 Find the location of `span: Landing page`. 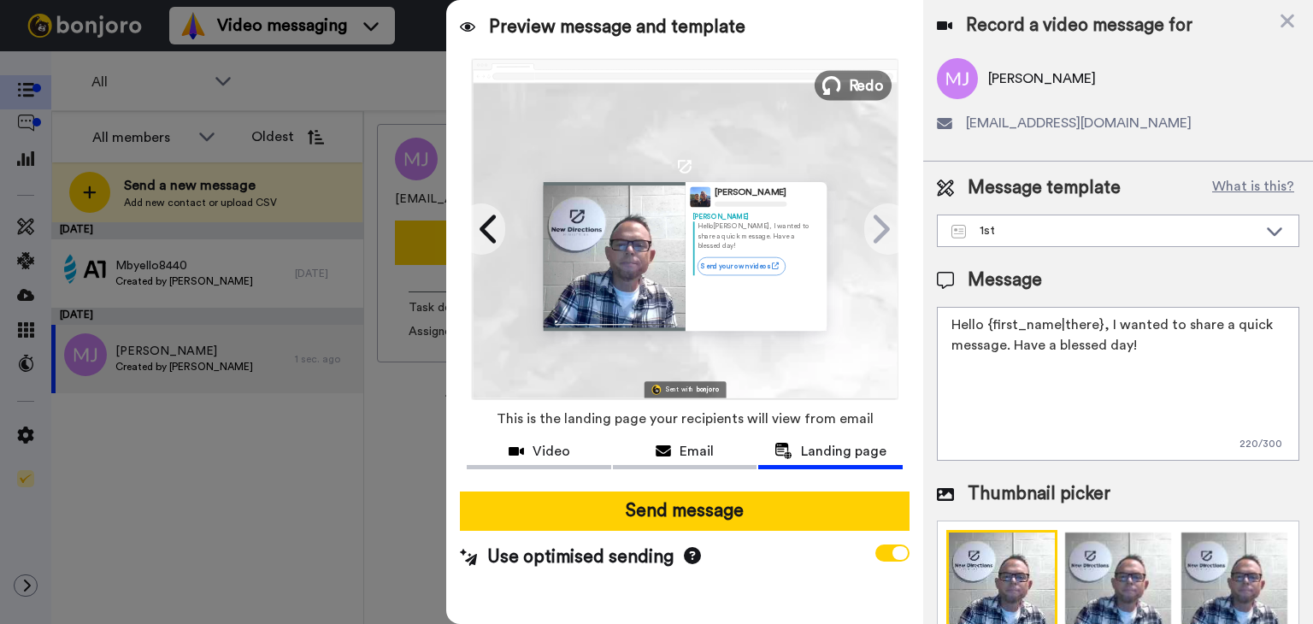

span: Landing page is located at coordinates (844, 451).